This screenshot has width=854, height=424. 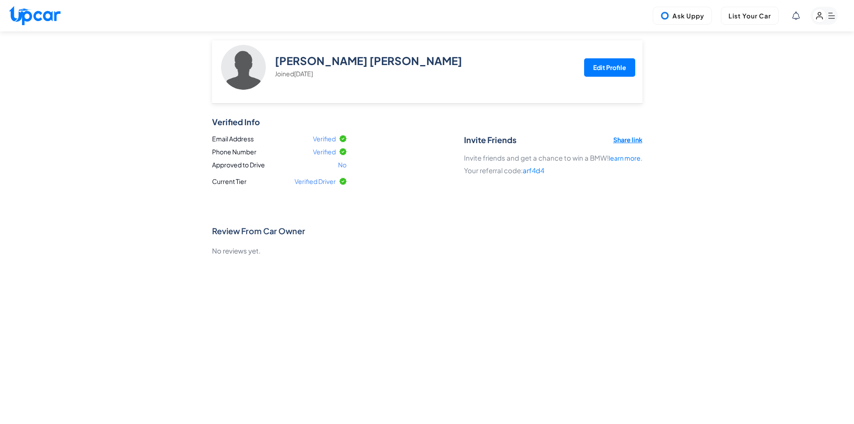 What do you see at coordinates (320, 181) in the screenshot?
I see `div: Verified Driver` at bounding box center [320, 181].